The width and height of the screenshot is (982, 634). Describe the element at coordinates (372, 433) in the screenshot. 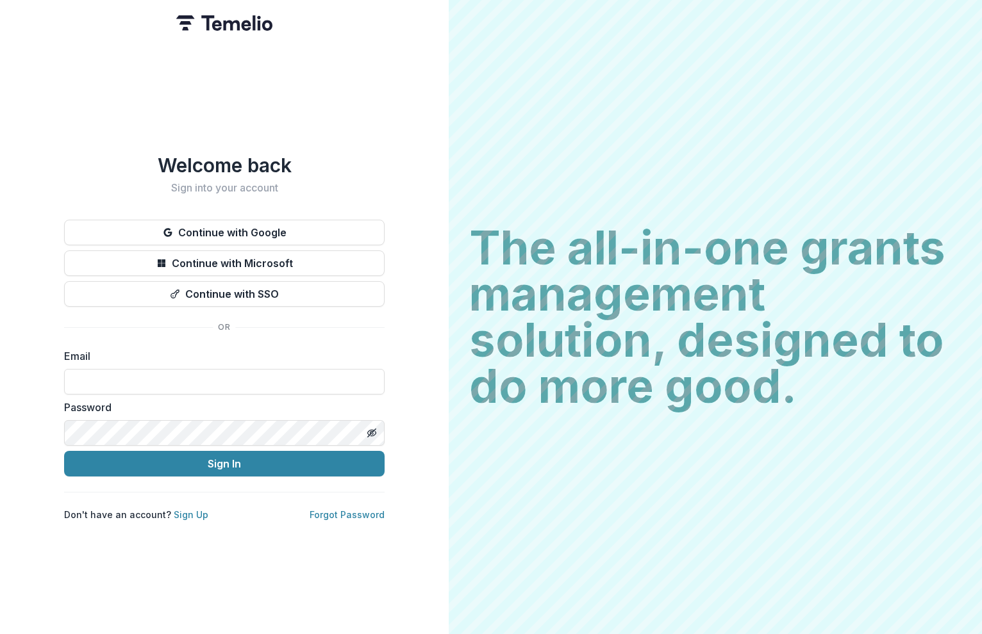

I see `button: Toggle password visibility` at that location.